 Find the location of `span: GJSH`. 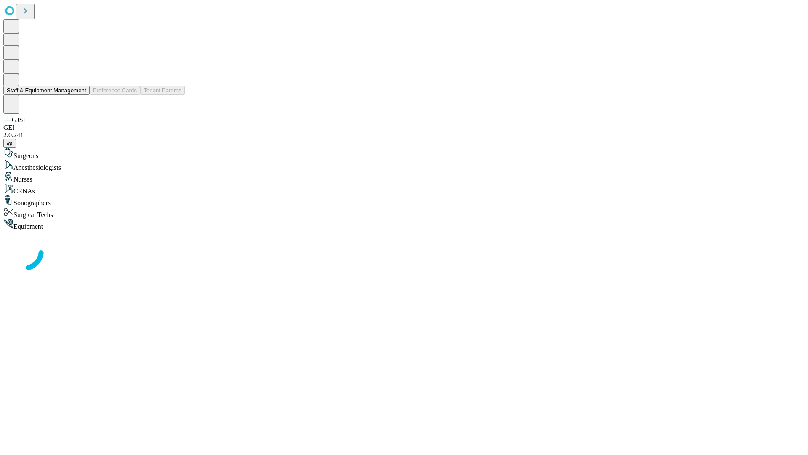

span: GJSH is located at coordinates (20, 120).